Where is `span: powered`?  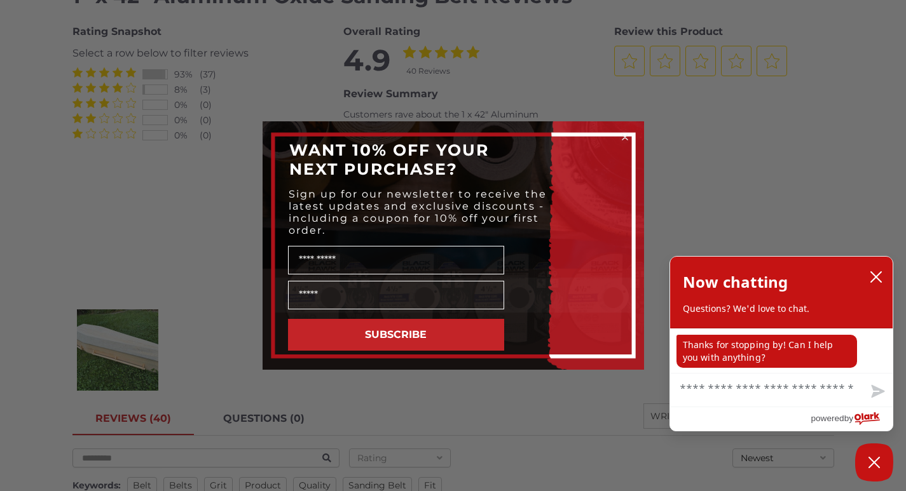 span: powered is located at coordinates (827, 418).